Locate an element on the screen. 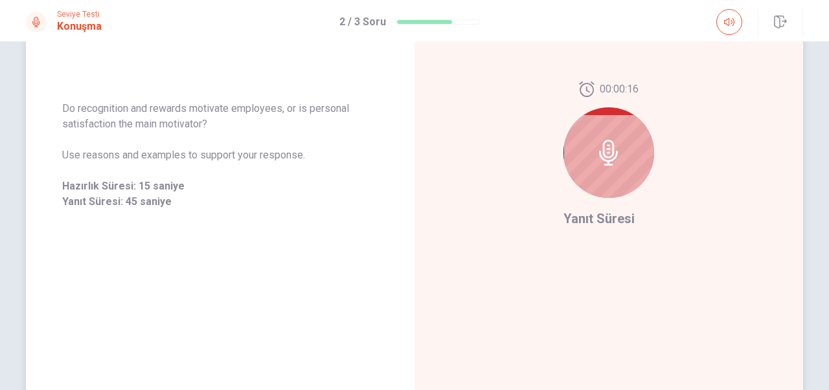  span: Yanıt Süresi: 45 saniye is located at coordinates (220, 202).